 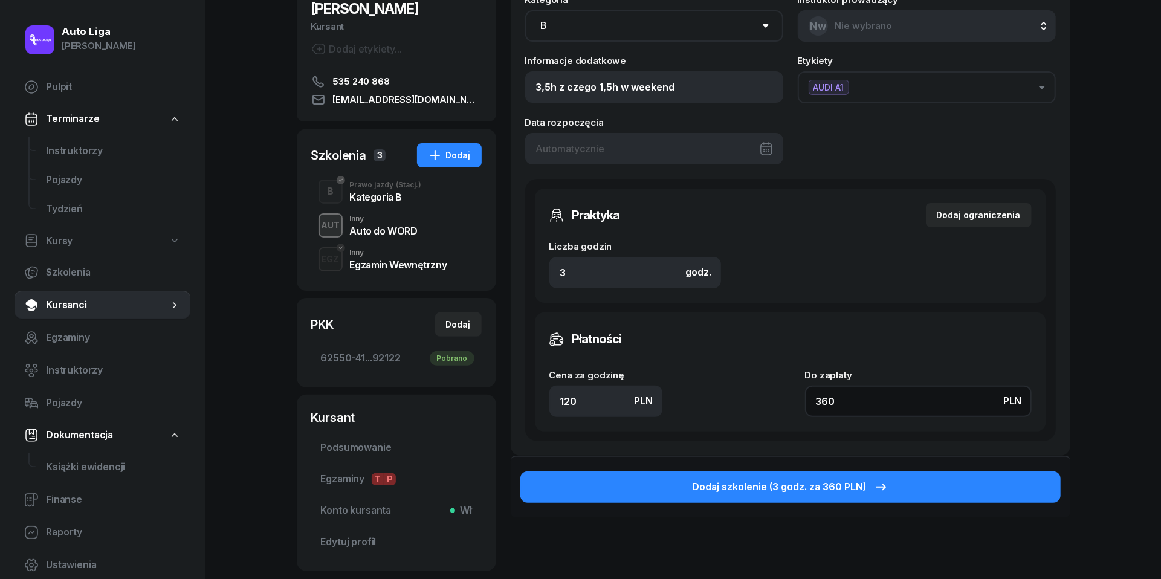 I want to click on h3: Praktyka, so click(x=596, y=215).